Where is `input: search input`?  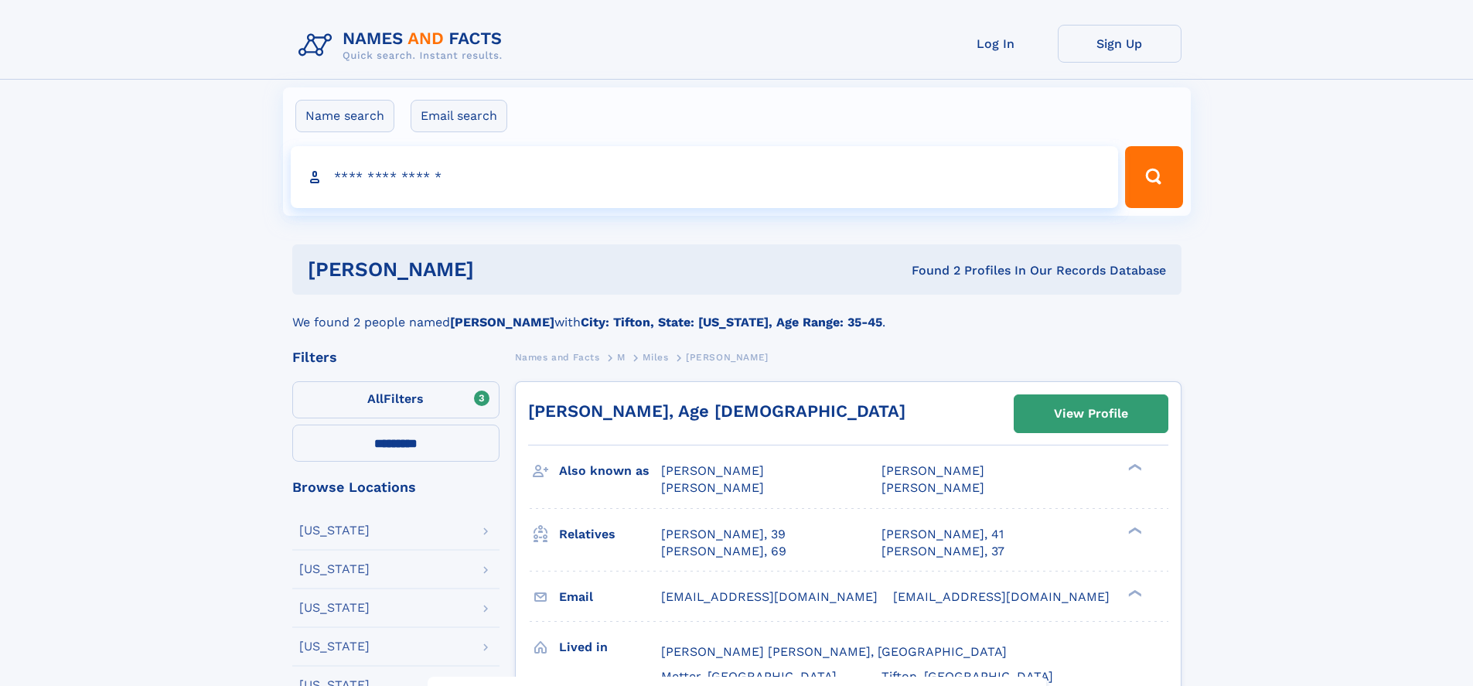 input: search input is located at coordinates (704, 177).